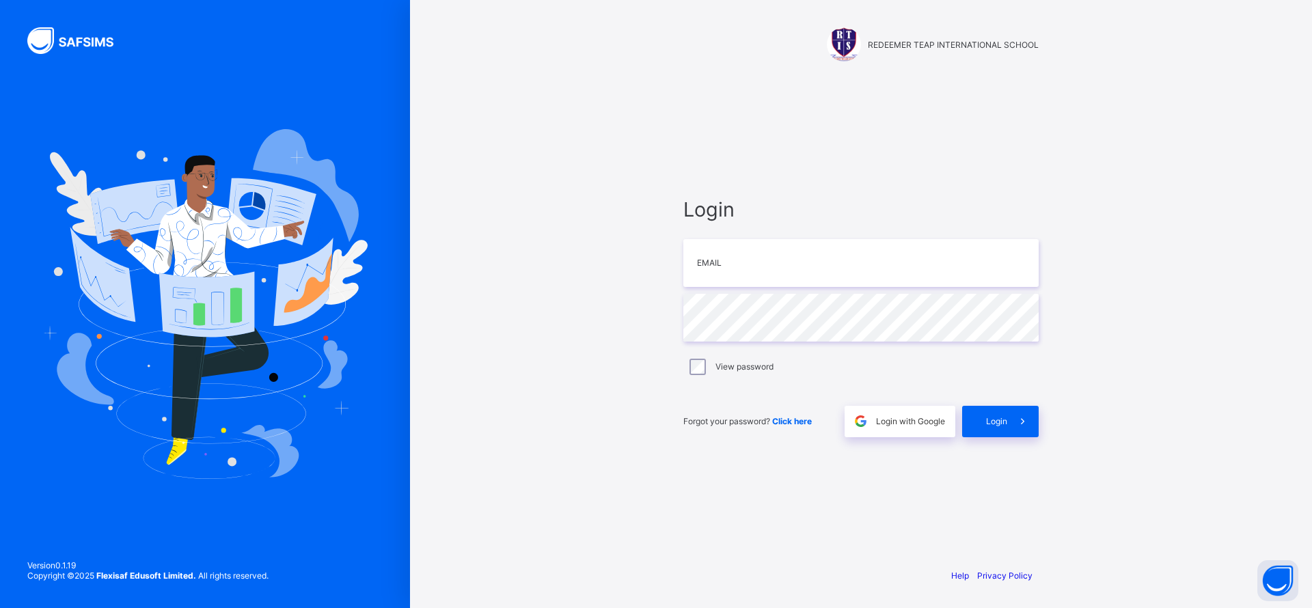  I want to click on button: Open asap, so click(1278, 581).